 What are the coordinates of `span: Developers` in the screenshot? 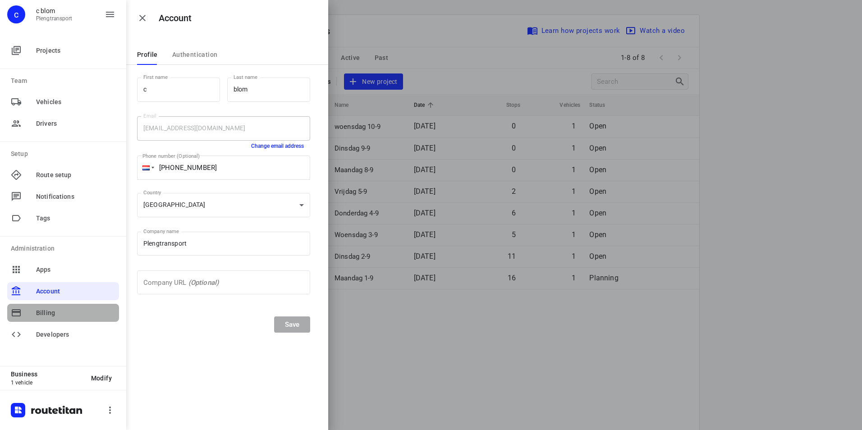 It's located at (76, 334).